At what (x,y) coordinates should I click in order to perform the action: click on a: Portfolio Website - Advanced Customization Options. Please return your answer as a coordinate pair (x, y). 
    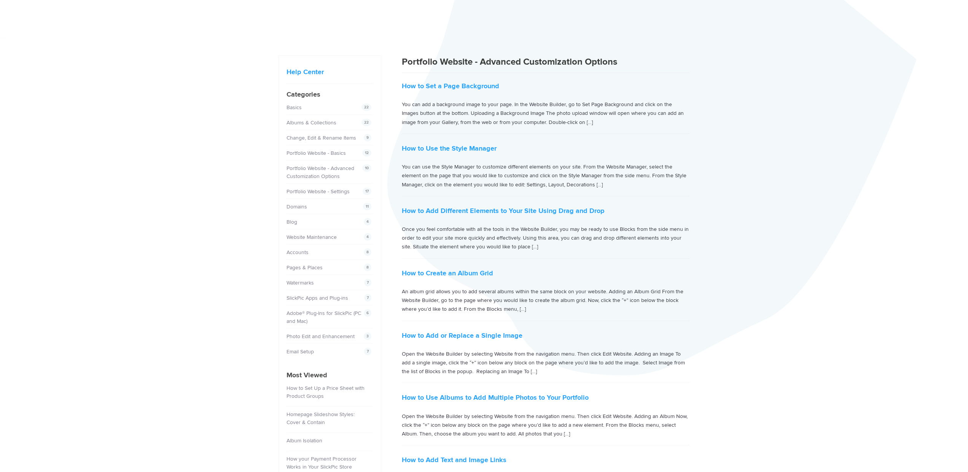
    Looking at the image, I should click on (320, 172).